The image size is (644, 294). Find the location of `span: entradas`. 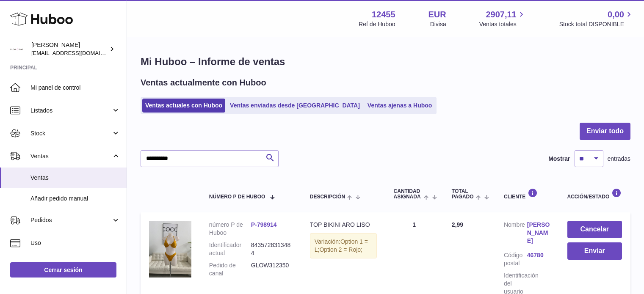

span: entradas is located at coordinates (619, 159).